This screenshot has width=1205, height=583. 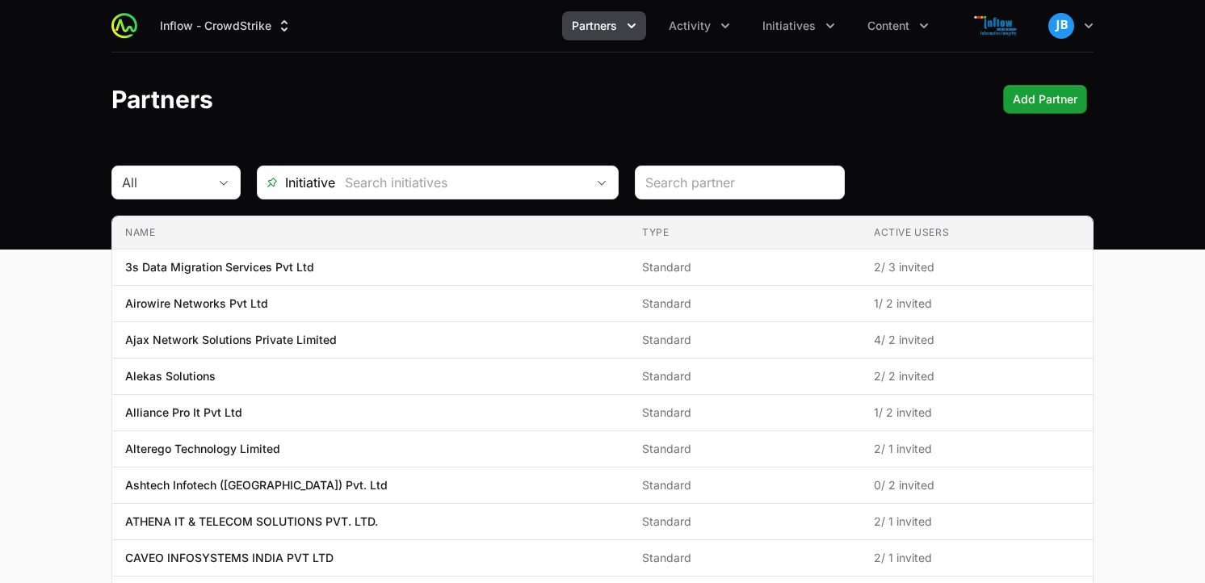 I want to click on span: 2 / 3 invited, so click(x=977, y=267).